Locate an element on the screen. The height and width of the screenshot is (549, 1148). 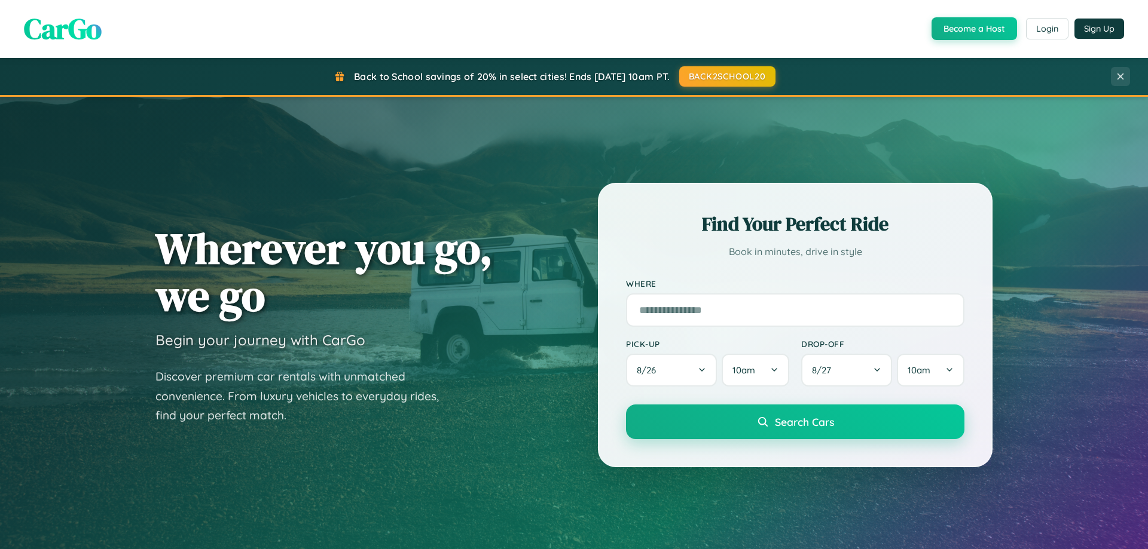
button: Become a Host is located at coordinates (974, 29).